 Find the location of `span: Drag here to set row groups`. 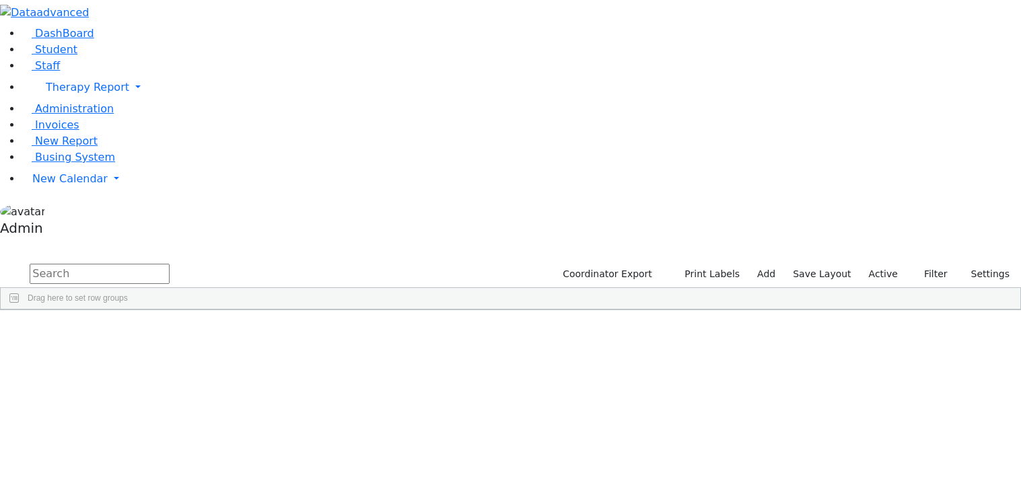

span: Drag here to set row groups is located at coordinates (77, 298).